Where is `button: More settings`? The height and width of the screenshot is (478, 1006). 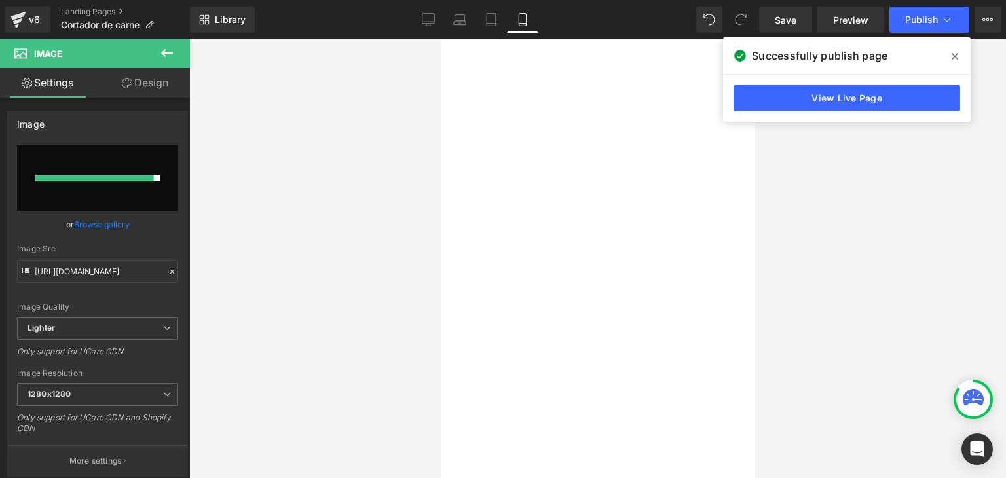
button: More settings is located at coordinates (98, 461).